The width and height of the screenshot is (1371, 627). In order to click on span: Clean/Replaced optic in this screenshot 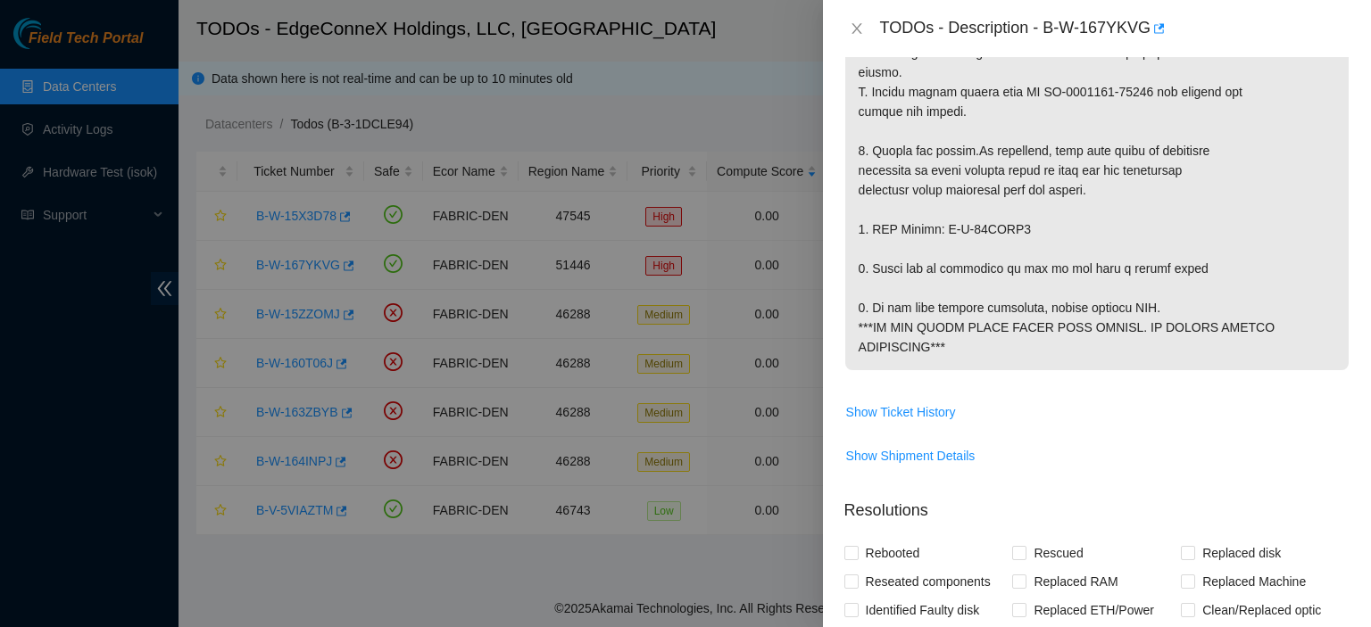, I will do `click(1261, 610)`.